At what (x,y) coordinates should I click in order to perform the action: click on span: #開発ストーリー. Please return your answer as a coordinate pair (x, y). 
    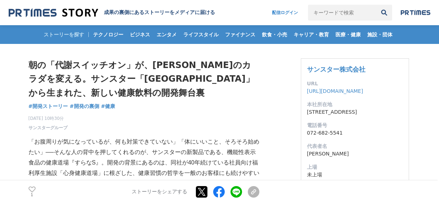
    Looking at the image, I should click on (48, 106).